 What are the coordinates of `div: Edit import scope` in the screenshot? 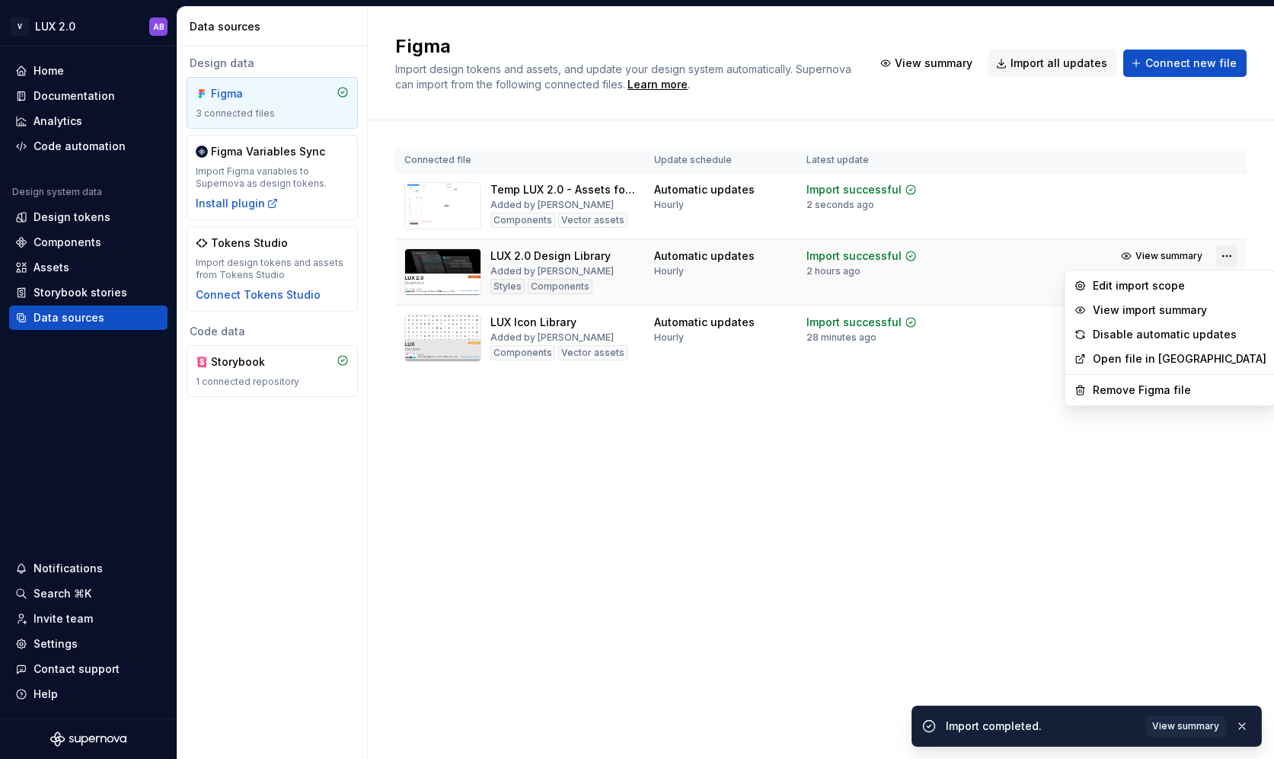 It's located at (1180, 286).